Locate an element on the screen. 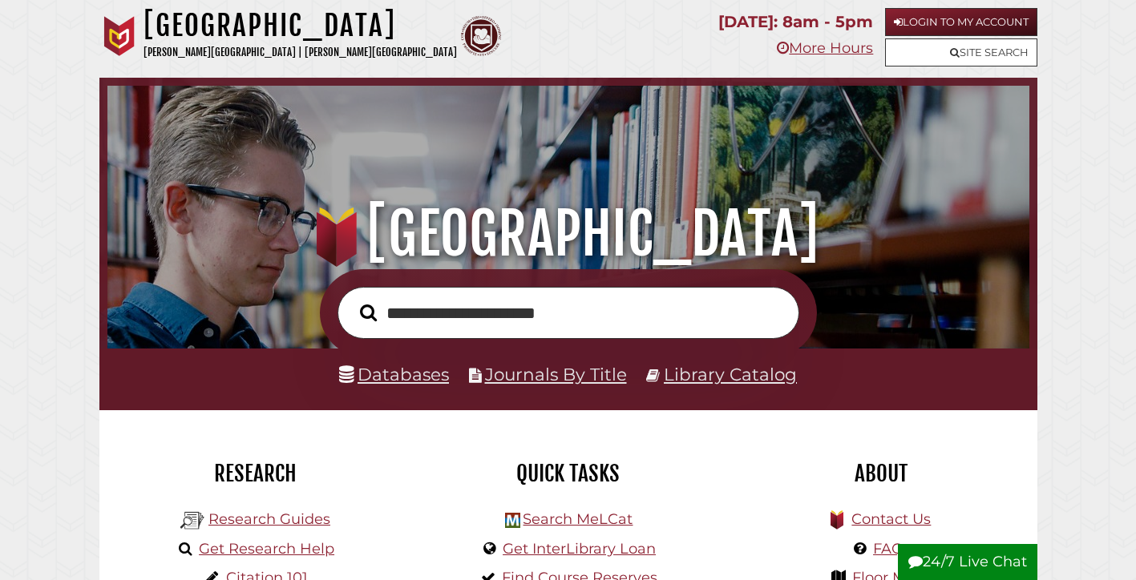  a: Get Research Help is located at coordinates (266, 549).